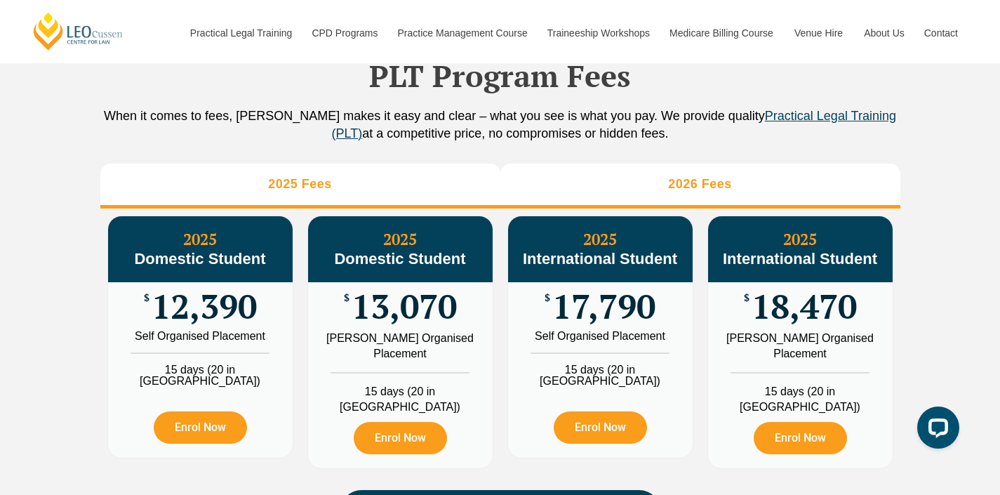 This screenshot has width=1000, height=495. Describe the element at coordinates (883, 33) in the screenshot. I see `a: About Us` at that location.